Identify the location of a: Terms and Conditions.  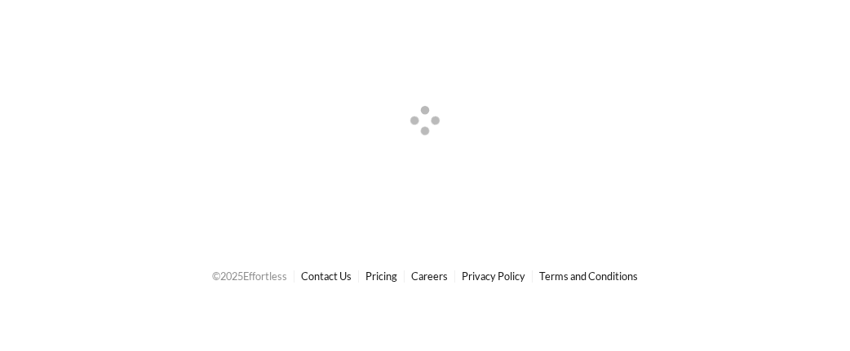
(588, 276).